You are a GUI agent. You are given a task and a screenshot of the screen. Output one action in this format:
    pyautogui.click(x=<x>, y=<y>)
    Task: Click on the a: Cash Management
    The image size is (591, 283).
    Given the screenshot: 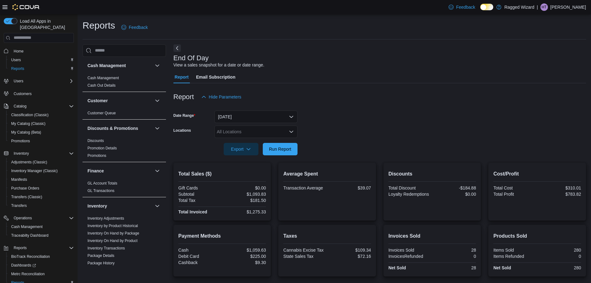 What is the action you would take?
    pyautogui.click(x=27, y=226)
    